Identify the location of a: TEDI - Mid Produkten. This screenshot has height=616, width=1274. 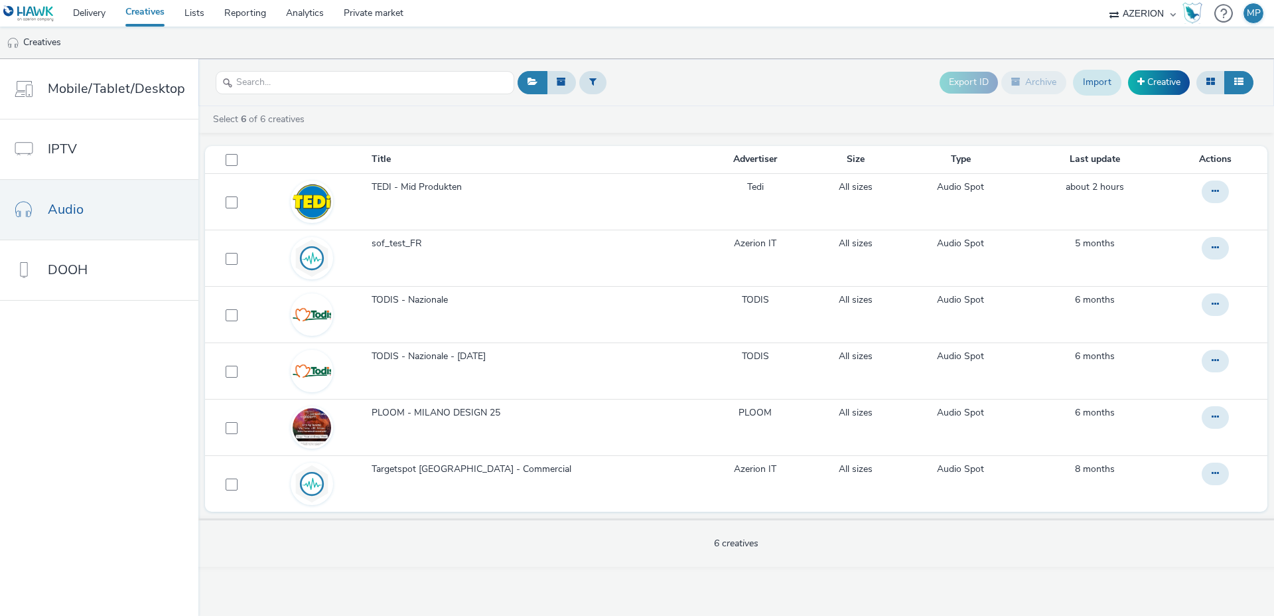
(534, 190).